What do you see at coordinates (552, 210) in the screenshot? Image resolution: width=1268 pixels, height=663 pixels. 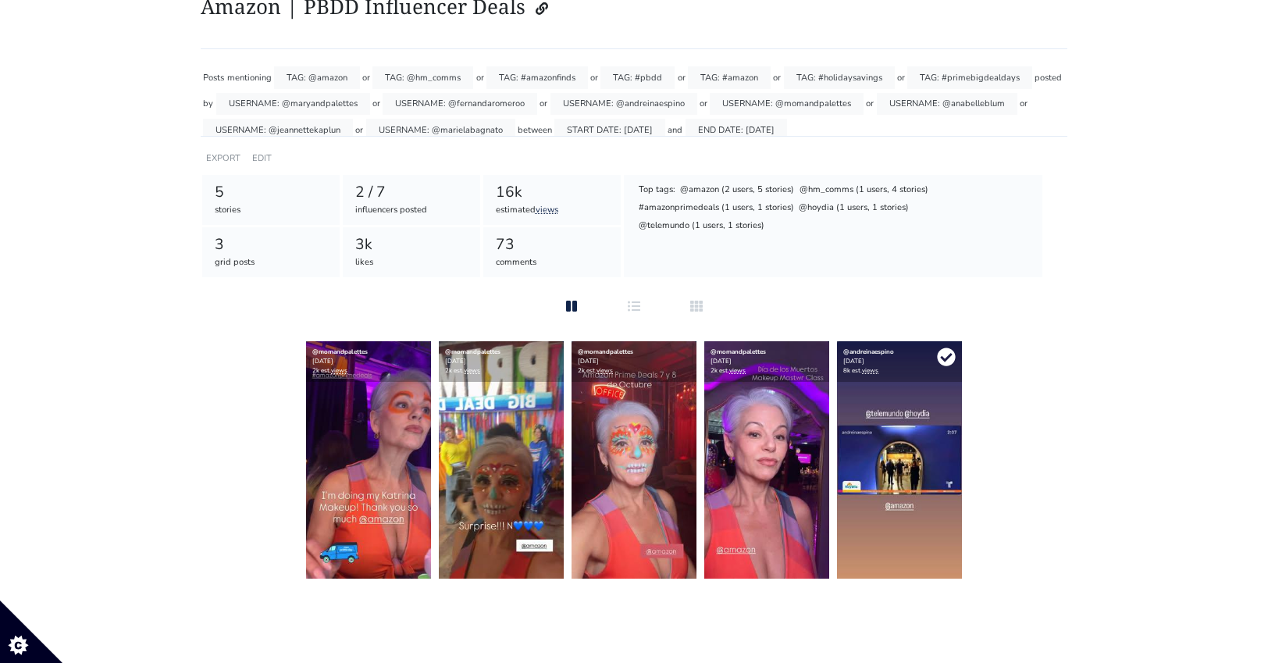 I see `div: estimated` at bounding box center [552, 210].